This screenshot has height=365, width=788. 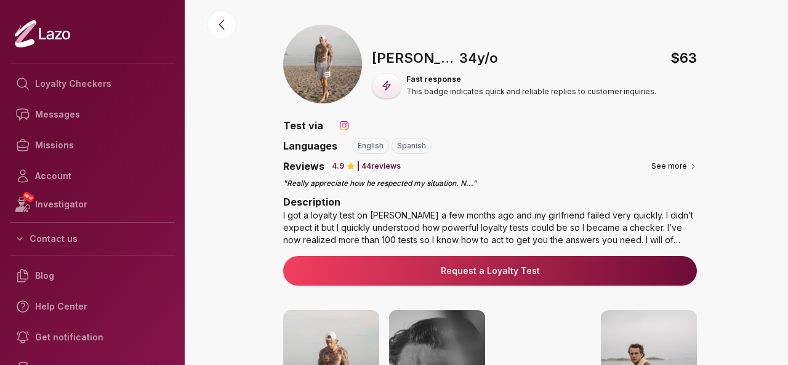 I want to click on p: This badge indicates quick and reliable replies to customer inquiries., so click(x=531, y=92).